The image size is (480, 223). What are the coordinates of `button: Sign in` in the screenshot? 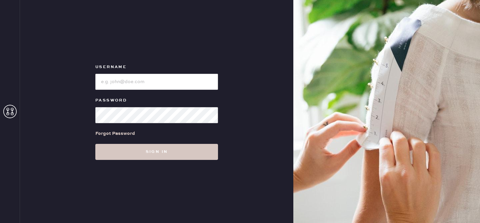 It's located at (157, 152).